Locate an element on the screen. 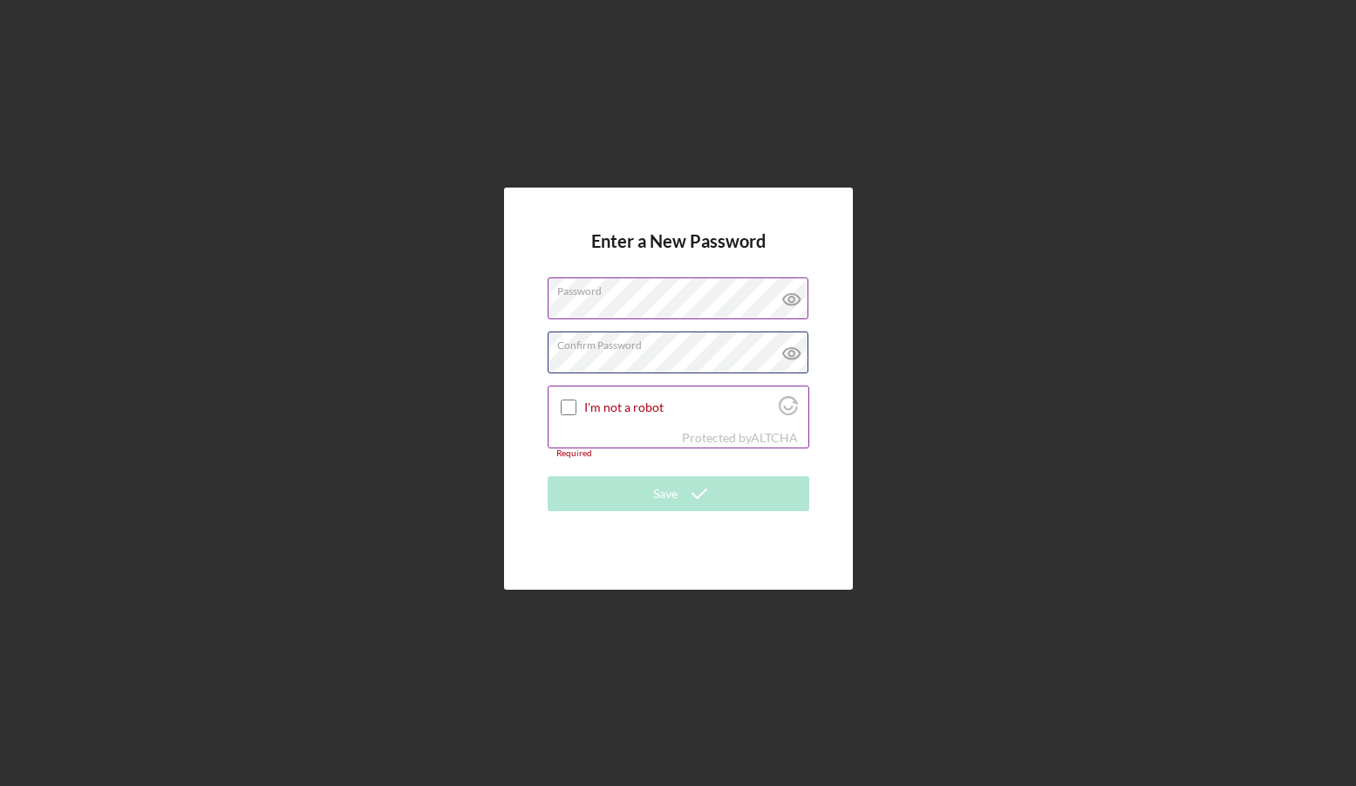  label: I'm not a robot is located at coordinates (679, 407).